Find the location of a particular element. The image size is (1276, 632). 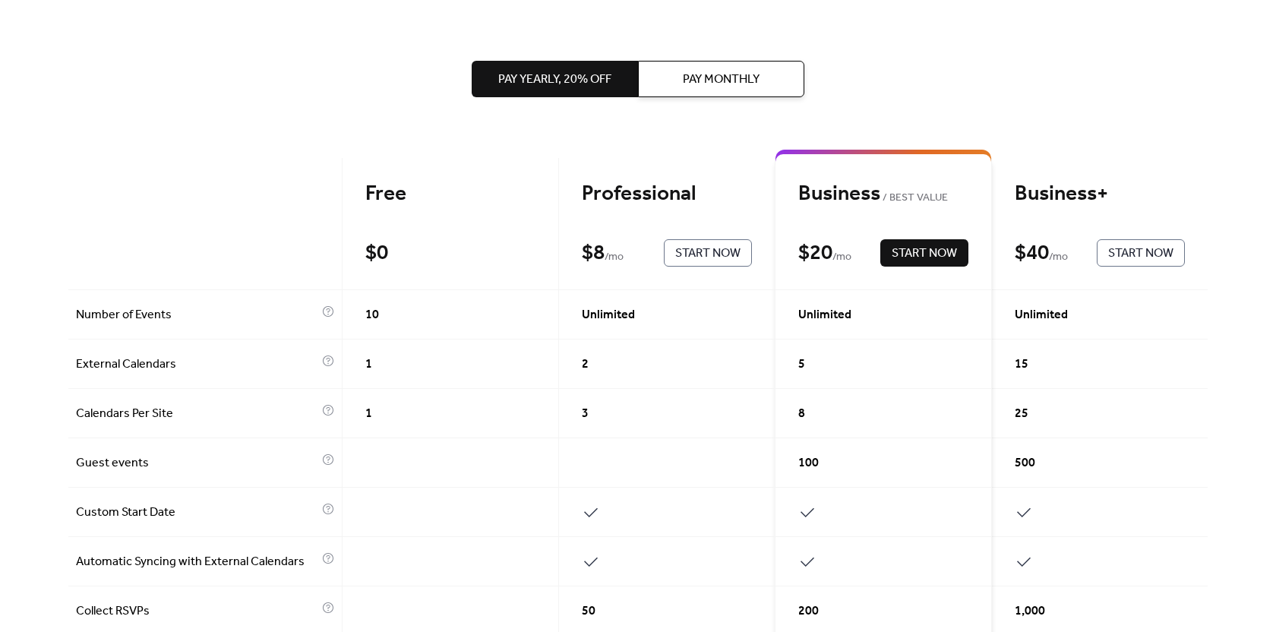

span: 8 is located at coordinates (801, 414).